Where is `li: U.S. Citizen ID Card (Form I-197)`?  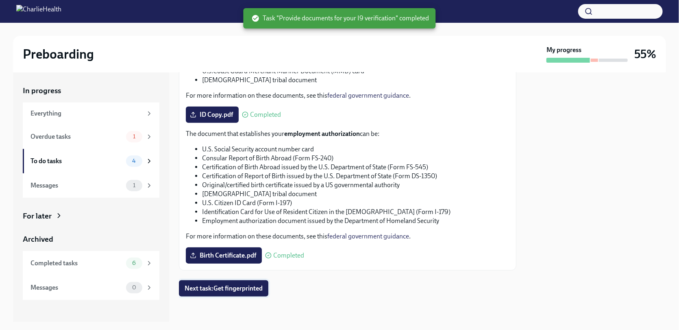 li: U.S. Citizen ID Card (Form I-197) is located at coordinates (356, 203).